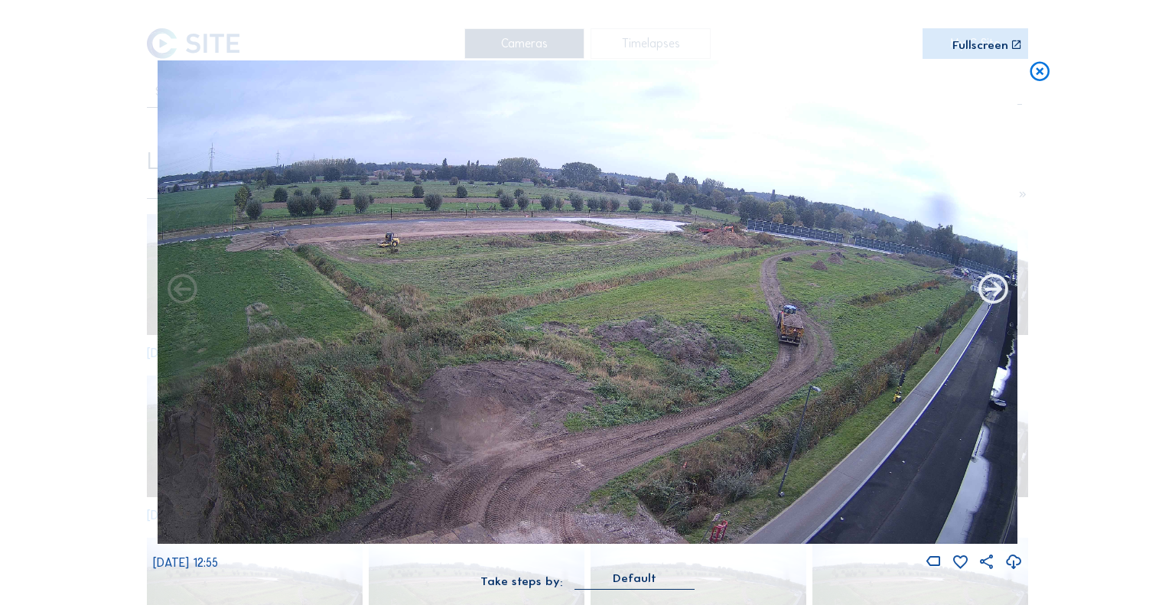 The image size is (1175, 605). I want to click on i: Back, so click(993, 290).